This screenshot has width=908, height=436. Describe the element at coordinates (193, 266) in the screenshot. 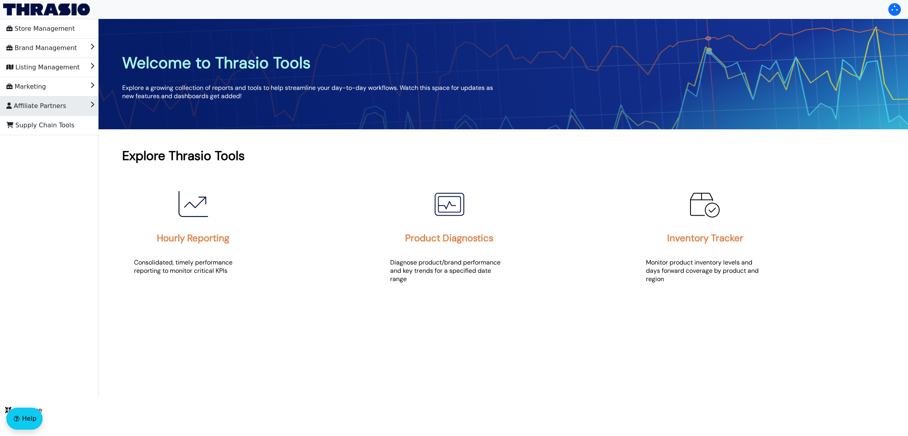

I see `p: Consolidated, timely performance reporting to monitor critical KPIs` at that location.